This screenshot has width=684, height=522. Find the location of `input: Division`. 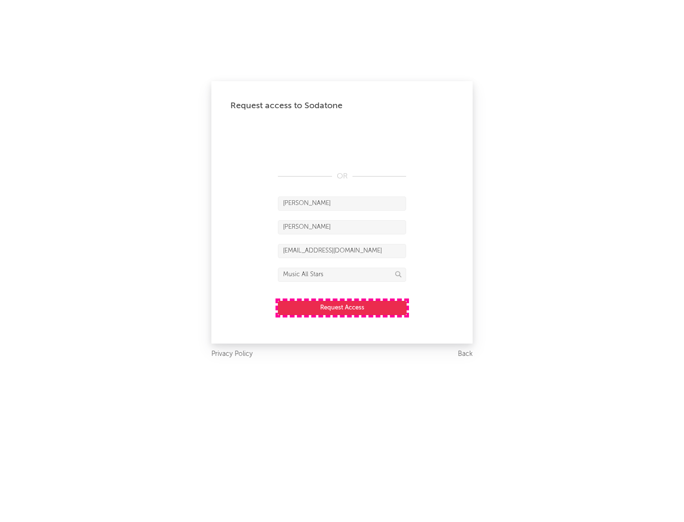

input: Division is located at coordinates (342, 275).